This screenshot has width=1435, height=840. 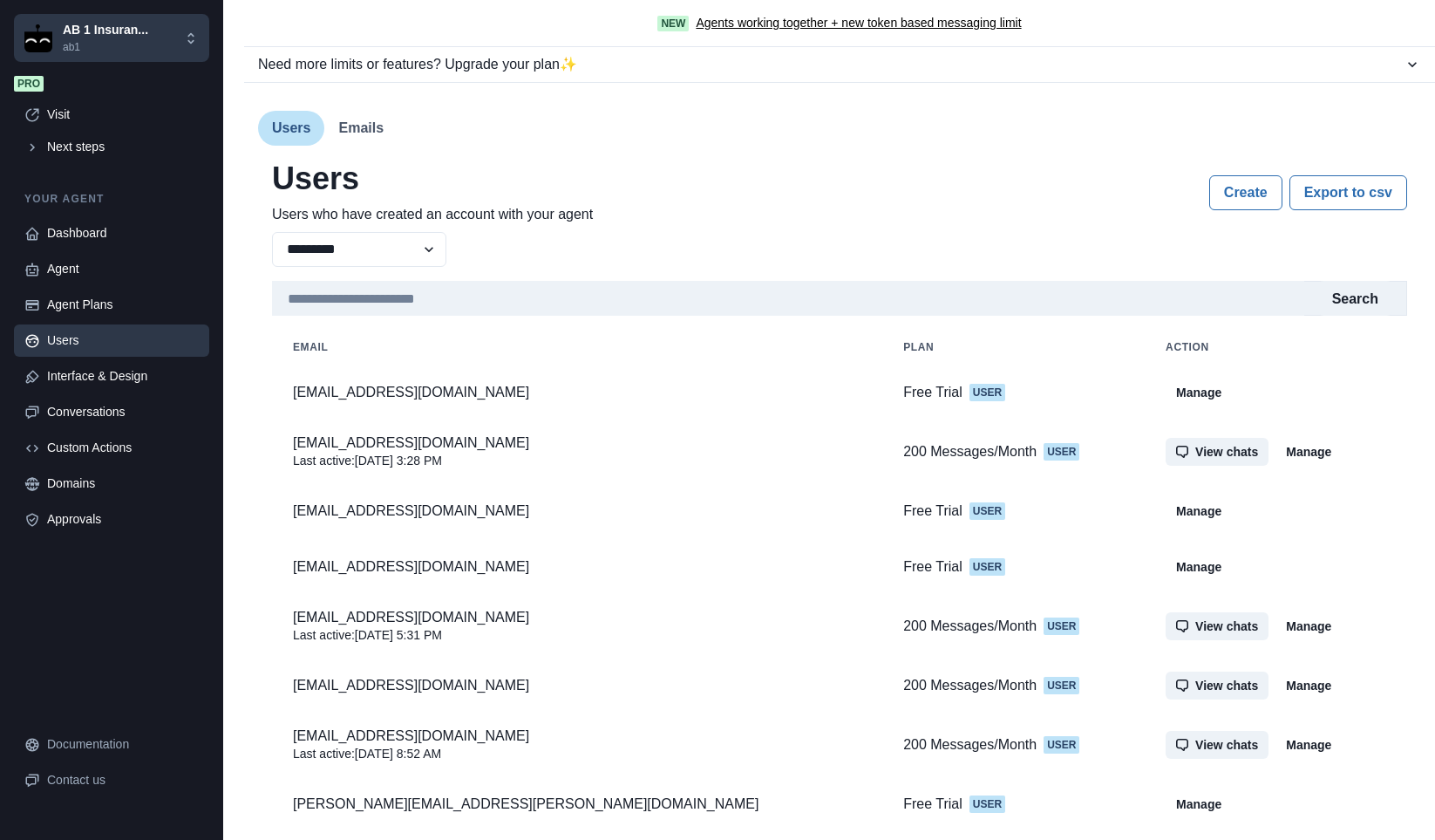 What do you see at coordinates (123, 304) in the screenshot?
I see `div: Agent Plans` at bounding box center [123, 304].